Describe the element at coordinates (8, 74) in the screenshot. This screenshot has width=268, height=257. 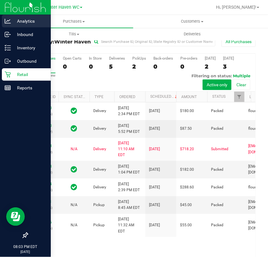
I see `inline-svg: Retail` at that location.